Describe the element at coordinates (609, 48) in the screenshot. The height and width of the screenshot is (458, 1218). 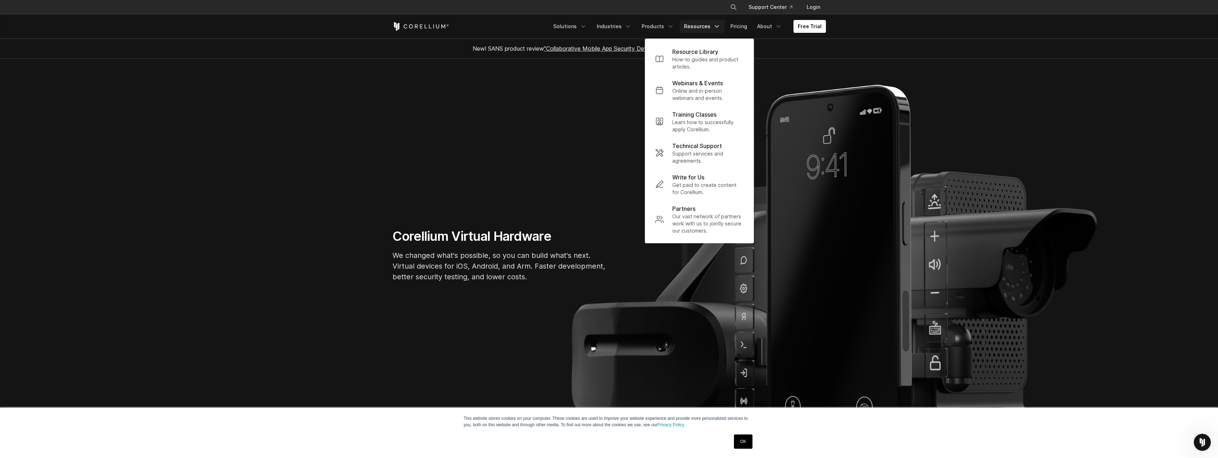
I see `span: New! SANS product review now available.` at that location.